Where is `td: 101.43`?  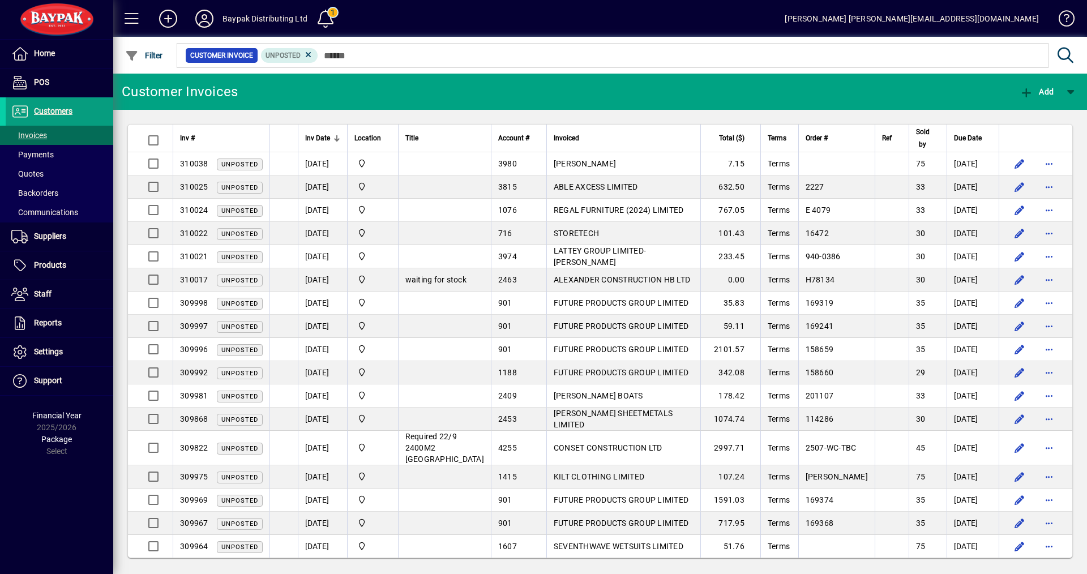 td: 101.43 is located at coordinates (730, 233).